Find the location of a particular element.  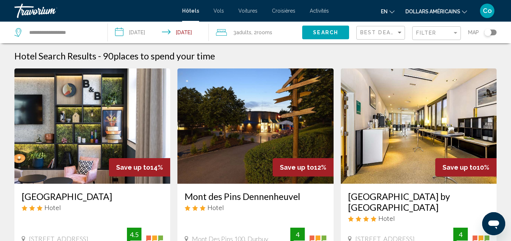

div: 4.5 is located at coordinates (134, 235).